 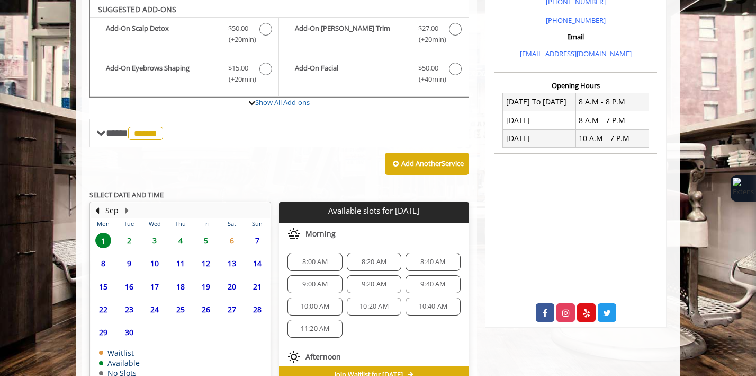 I want to click on span: 12, so click(x=206, y=263).